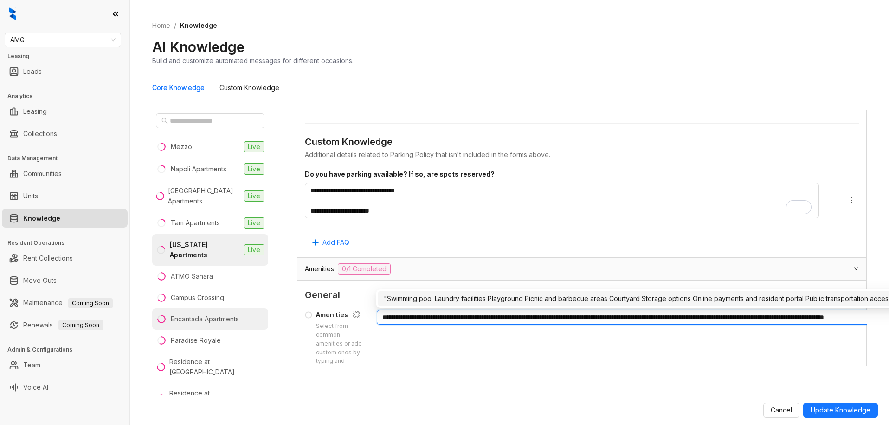 The width and height of the screenshot is (889, 425). What do you see at coordinates (582, 269) in the screenshot?
I see `div: Amenities0/1 Completed` at bounding box center [582, 269].